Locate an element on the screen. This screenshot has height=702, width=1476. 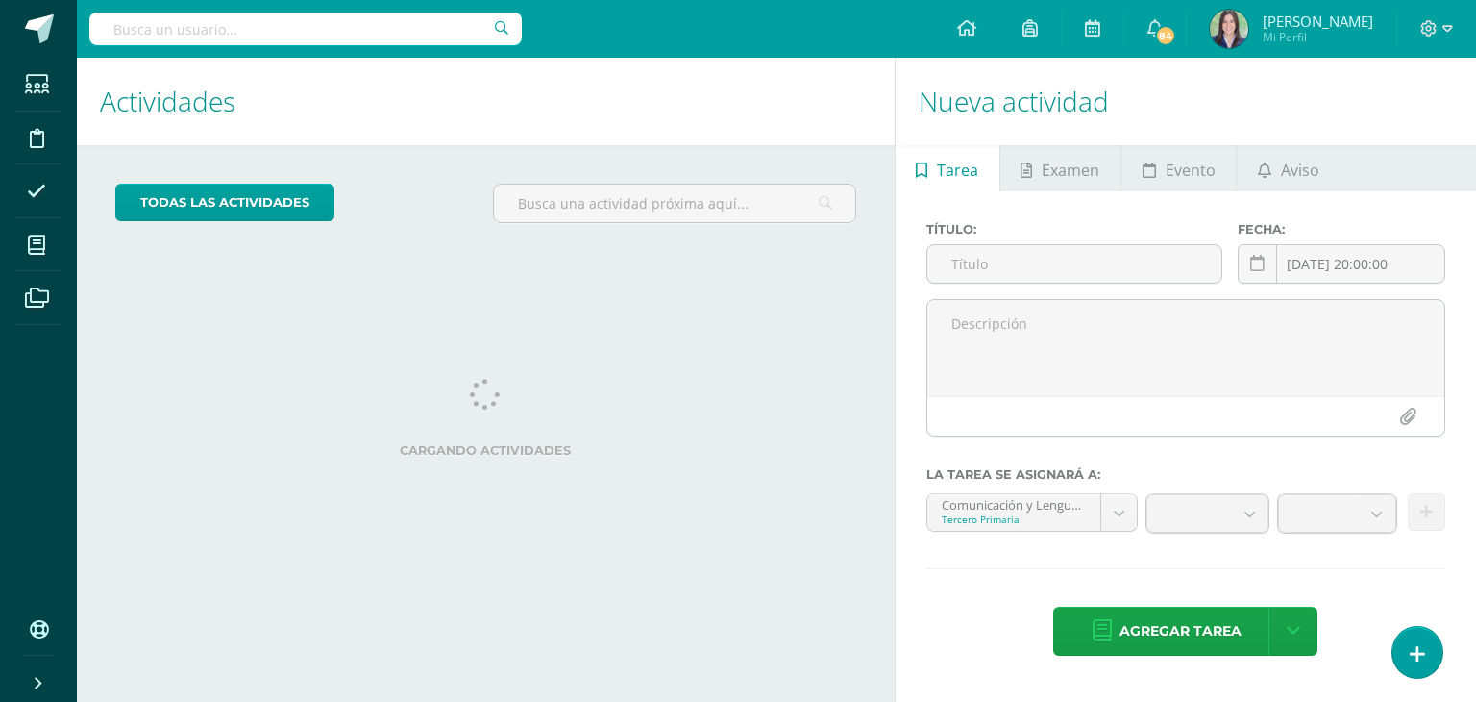
span: Tarea is located at coordinates (957, 170).